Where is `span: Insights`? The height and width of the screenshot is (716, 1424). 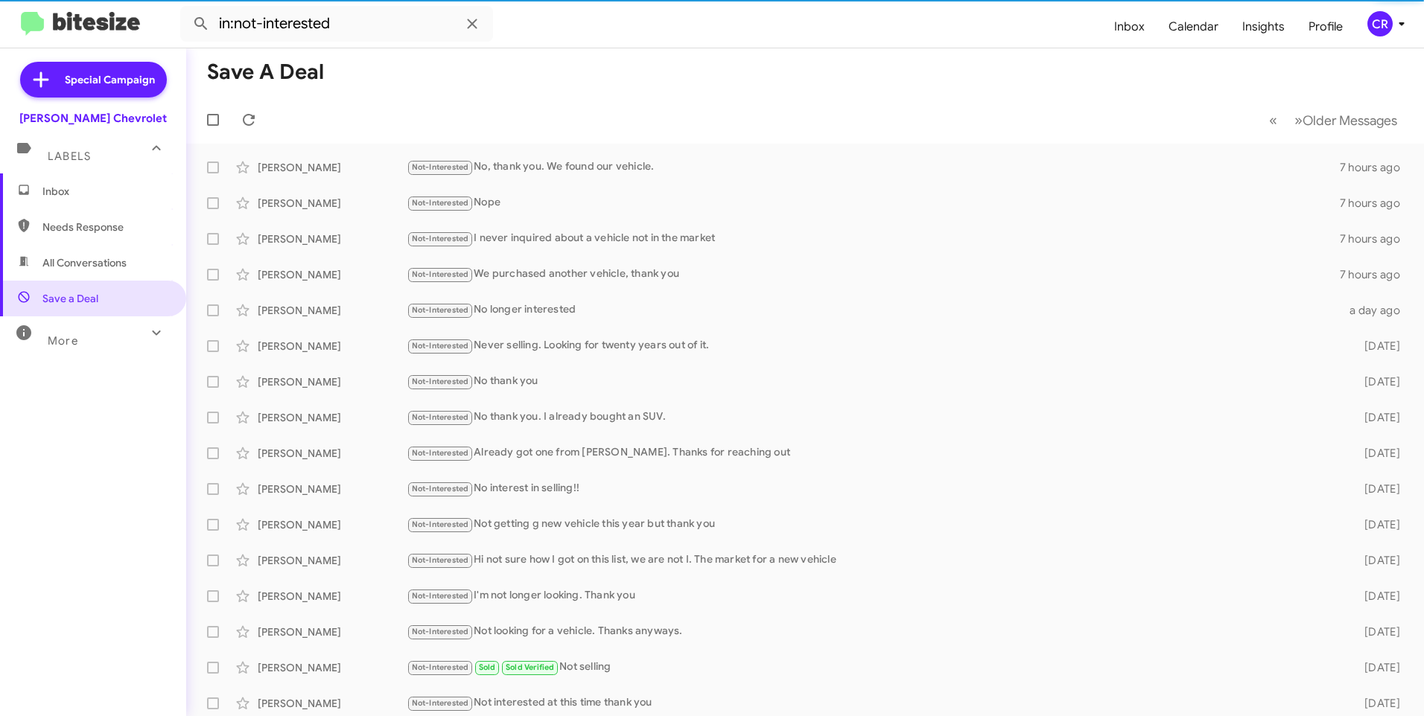 span: Insights is located at coordinates (1263, 27).